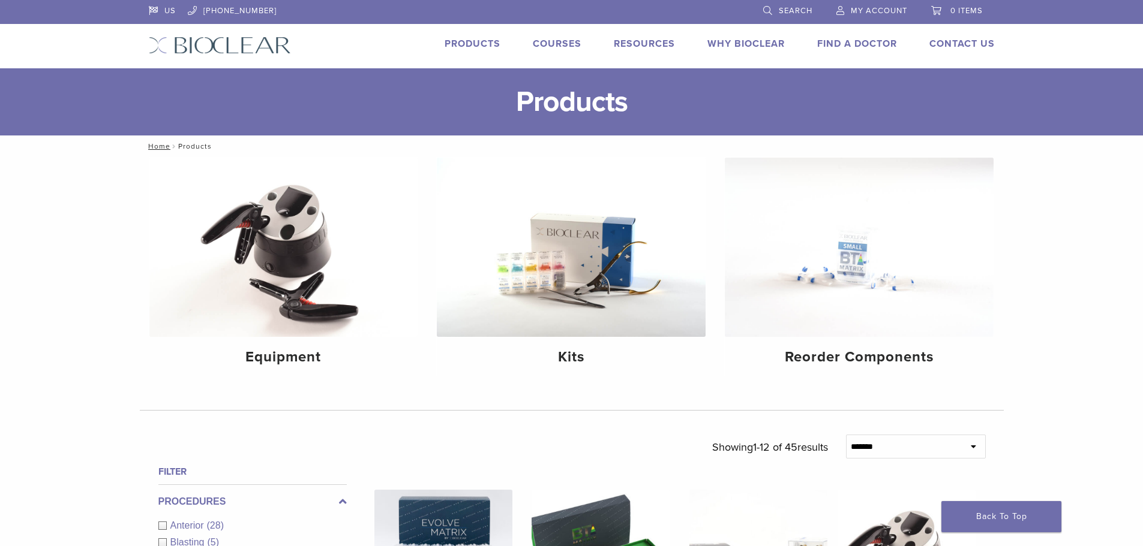 The width and height of the screenshot is (1143, 546). I want to click on img: Reorder Components, so click(859, 247).